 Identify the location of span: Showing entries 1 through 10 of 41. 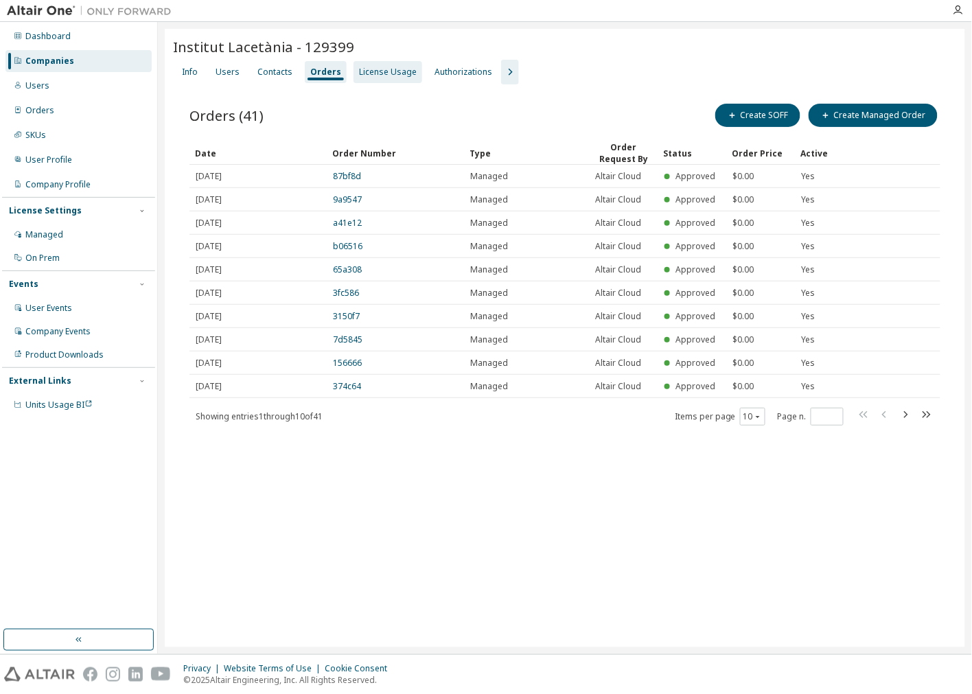
(259, 416).